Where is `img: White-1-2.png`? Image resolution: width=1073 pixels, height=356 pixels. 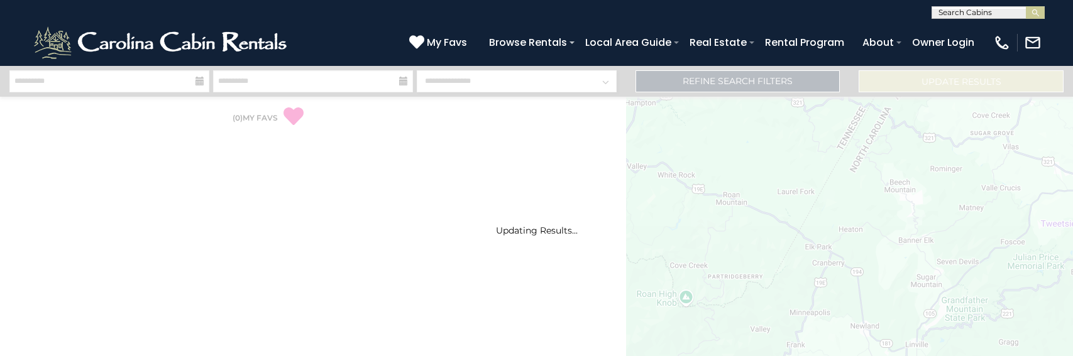
img: White-1-2.png is located at coordinates (162, 43).